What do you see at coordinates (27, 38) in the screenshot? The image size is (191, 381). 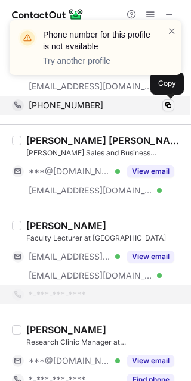 I see `img: warning` at bounding box center [27, 38].